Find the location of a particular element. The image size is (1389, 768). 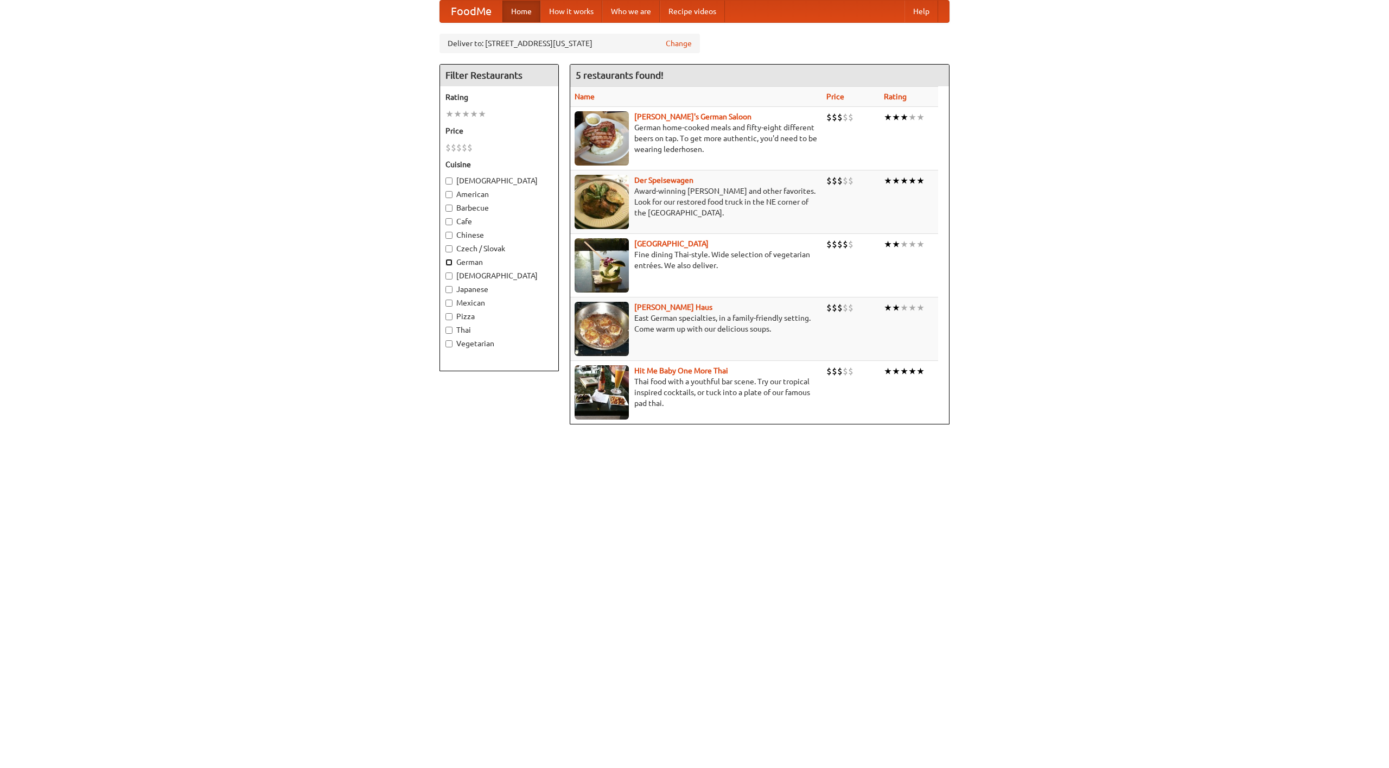

input: Pizza is located at coordinates (449, 316).